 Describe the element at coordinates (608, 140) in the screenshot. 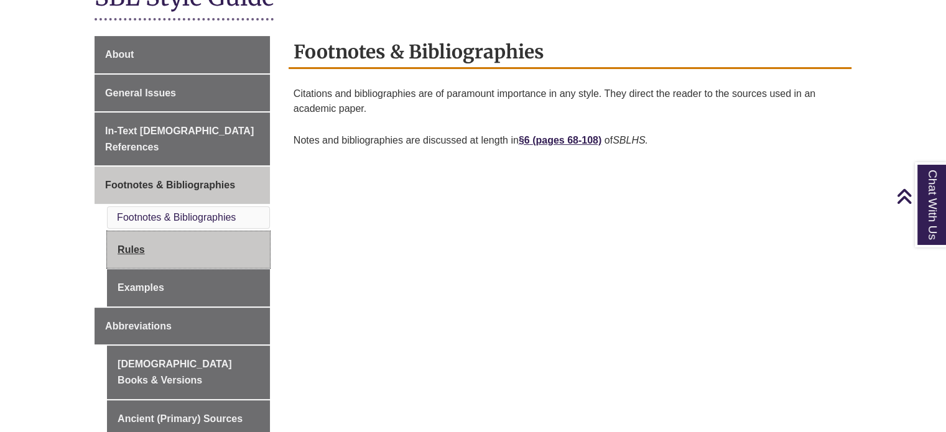

I see `span: of` at that location.